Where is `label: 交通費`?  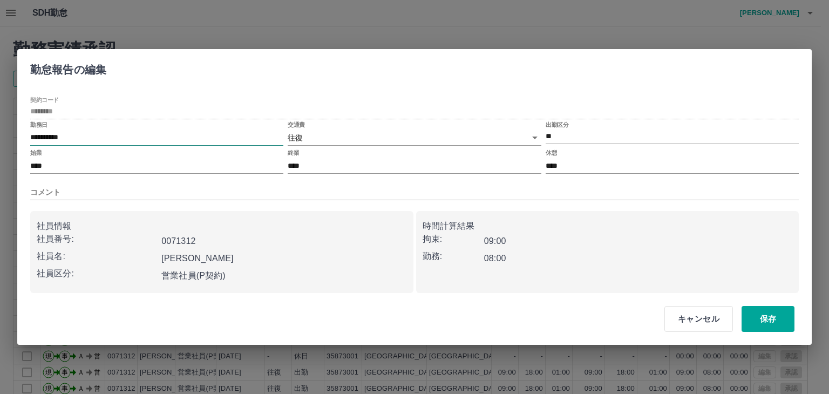
label: 交通費 is located at coordinates (296, 124).